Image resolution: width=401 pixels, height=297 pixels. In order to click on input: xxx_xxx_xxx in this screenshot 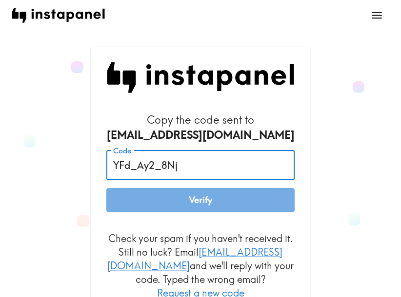, I will do `click(200, 165)`.